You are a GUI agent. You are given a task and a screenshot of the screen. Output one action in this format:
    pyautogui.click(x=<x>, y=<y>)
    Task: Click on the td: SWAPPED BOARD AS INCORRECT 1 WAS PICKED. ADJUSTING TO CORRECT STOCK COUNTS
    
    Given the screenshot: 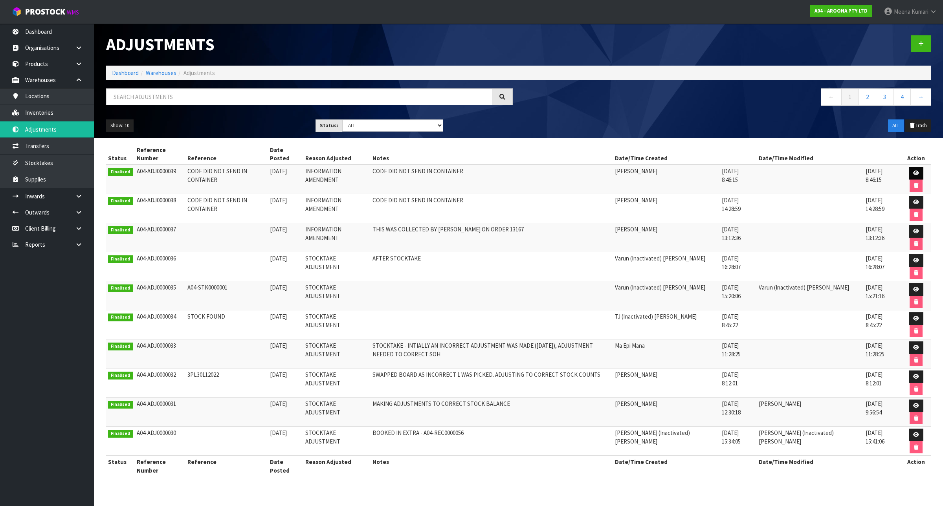 What is the action you would take?
    pyautogui.click(x=492, y=383)
    